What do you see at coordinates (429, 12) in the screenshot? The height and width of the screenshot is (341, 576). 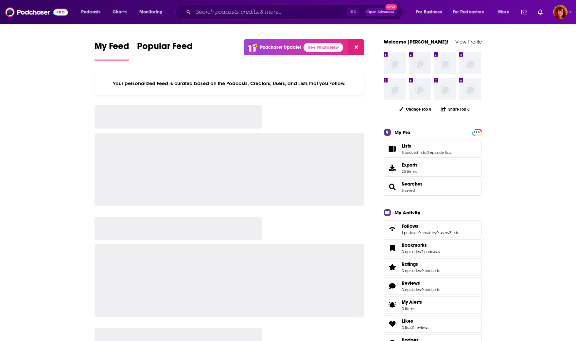 I see `span: For Business` at bounding box center [429, 12].